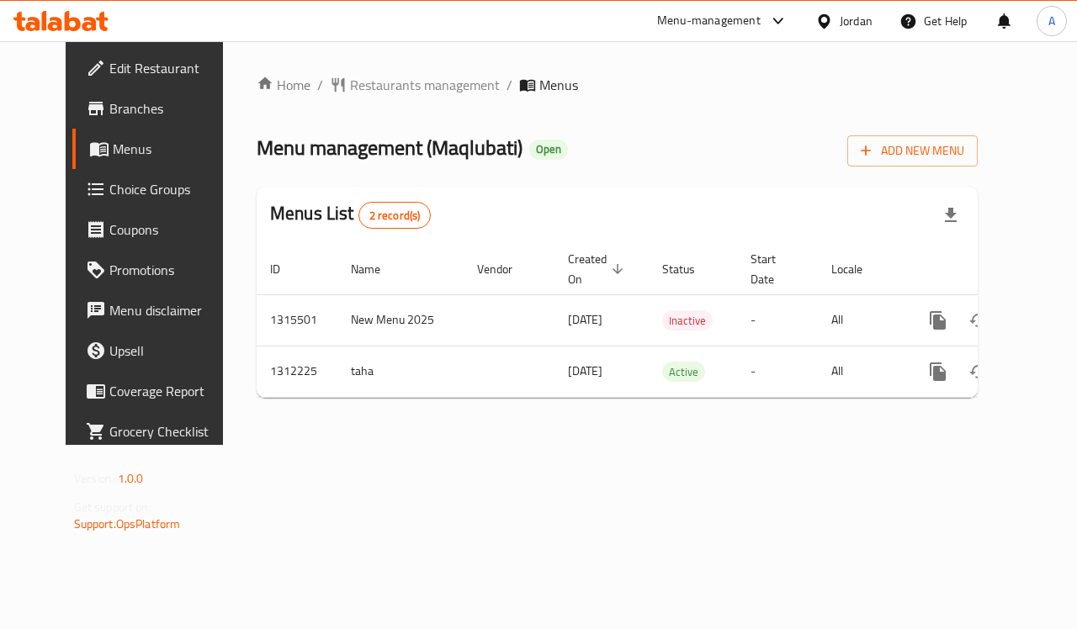 This screenshot has width=1077, height=629. I want to click on a: Menus, so click(159, 149).